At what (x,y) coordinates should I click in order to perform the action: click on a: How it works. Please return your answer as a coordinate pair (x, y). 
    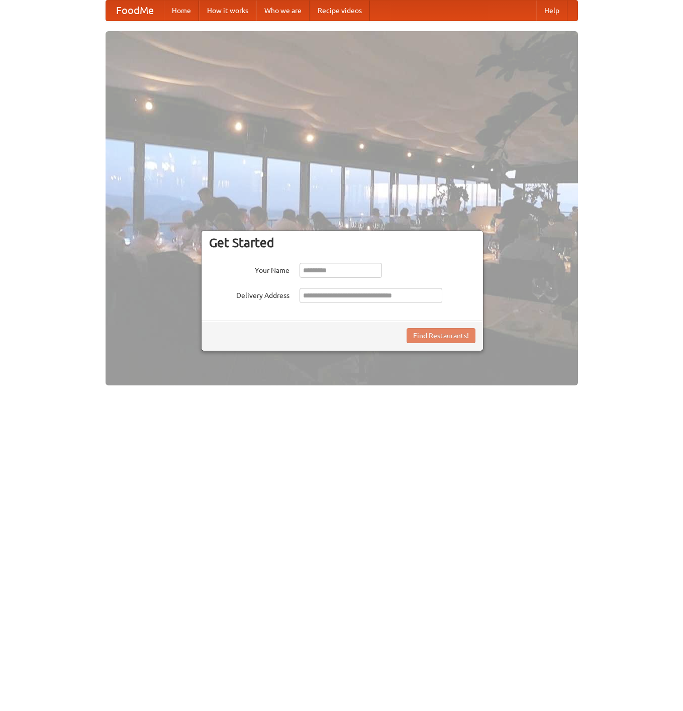
    Looking at the image, I should click on (228, 11).